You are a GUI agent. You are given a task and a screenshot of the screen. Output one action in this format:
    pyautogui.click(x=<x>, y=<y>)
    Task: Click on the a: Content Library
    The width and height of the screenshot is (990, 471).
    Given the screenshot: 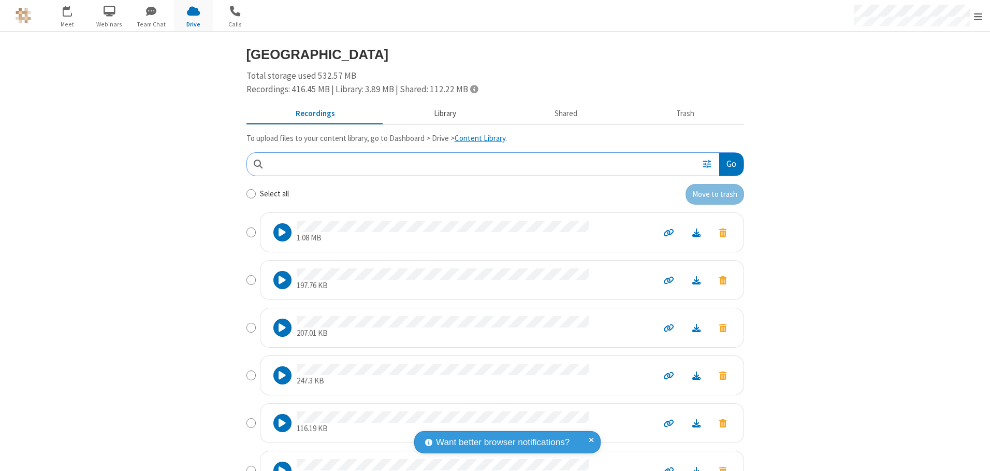 What is the action you would take?
    pyautogui.click(x=480, y=138)
    